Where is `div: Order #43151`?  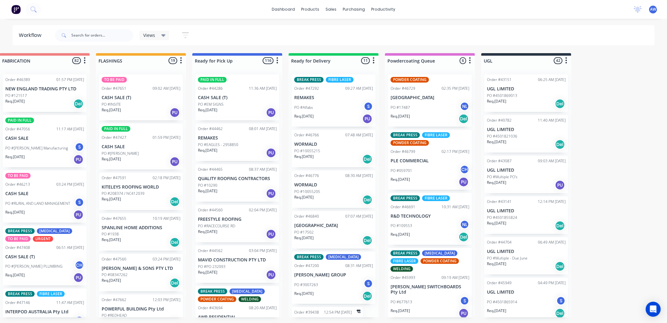 div: Order #43151 is located at coordinates (499, 80).